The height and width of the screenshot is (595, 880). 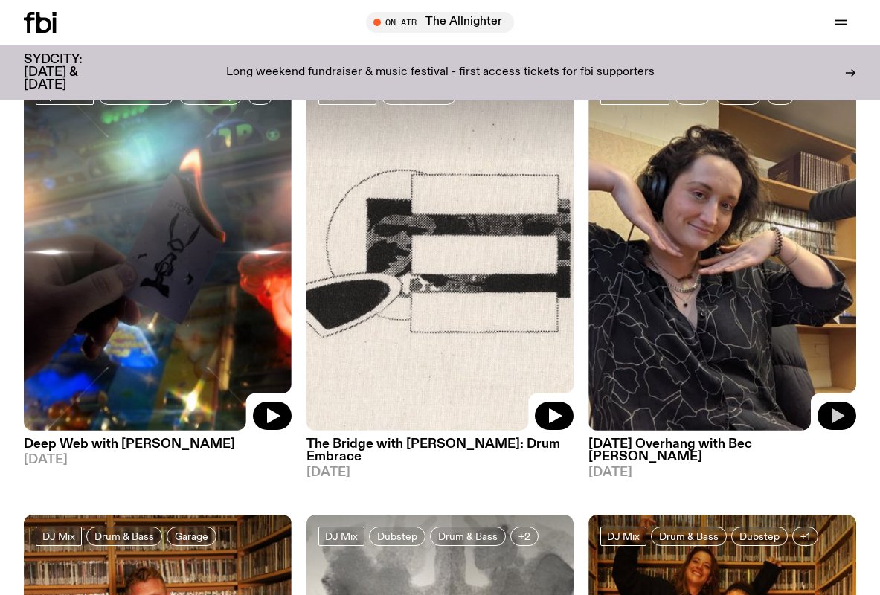 What do you see at coordinates (805, 536) in the screenshot?
I see `span: +1` at bounding box center [805, 536].